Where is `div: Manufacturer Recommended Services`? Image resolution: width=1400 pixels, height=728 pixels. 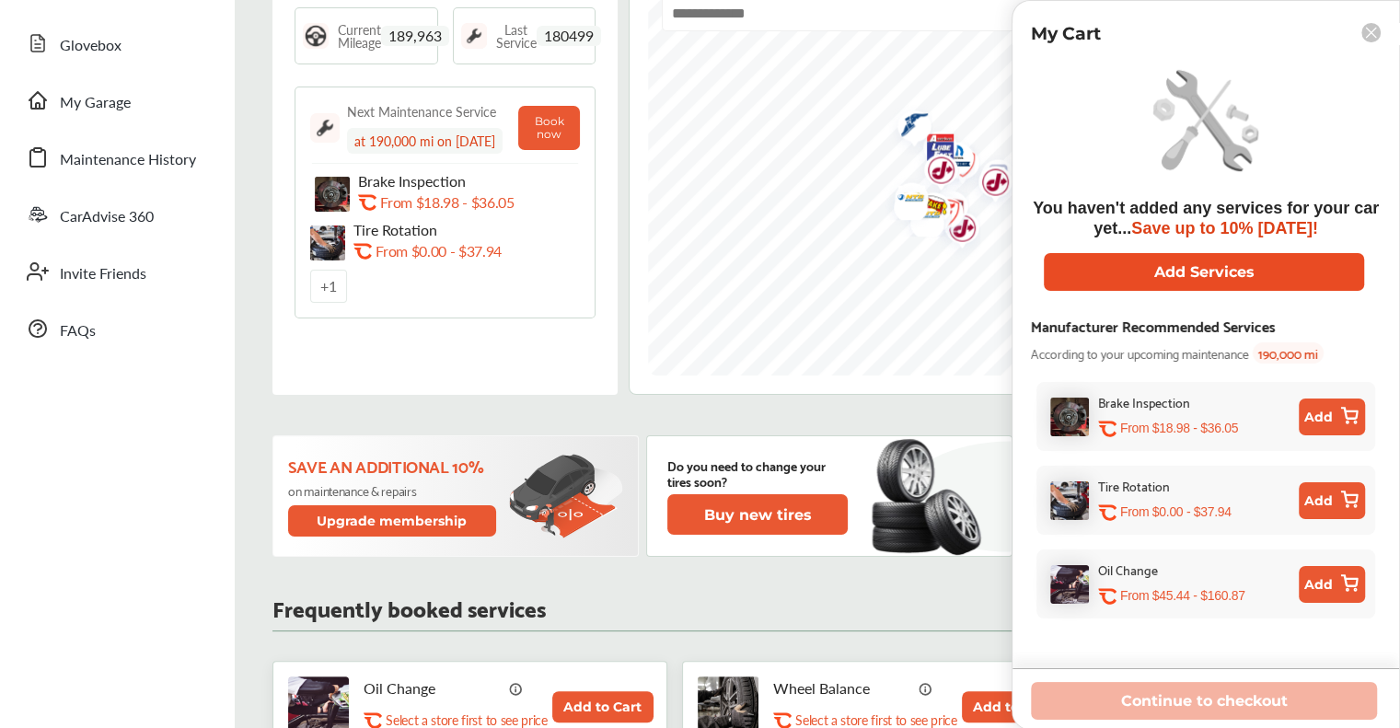
div: Manufacturer Recommended Services is located at coordinates (1153, 325).